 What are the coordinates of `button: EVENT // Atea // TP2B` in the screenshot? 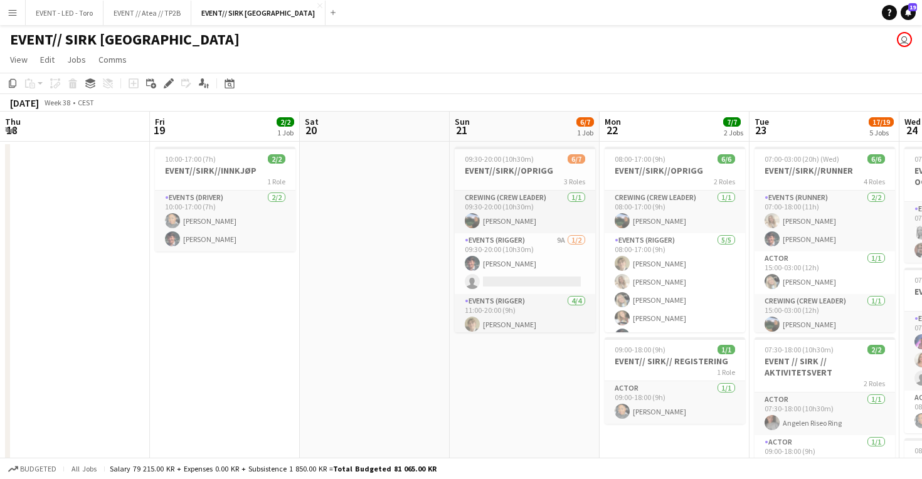 It's located at (147, 13).